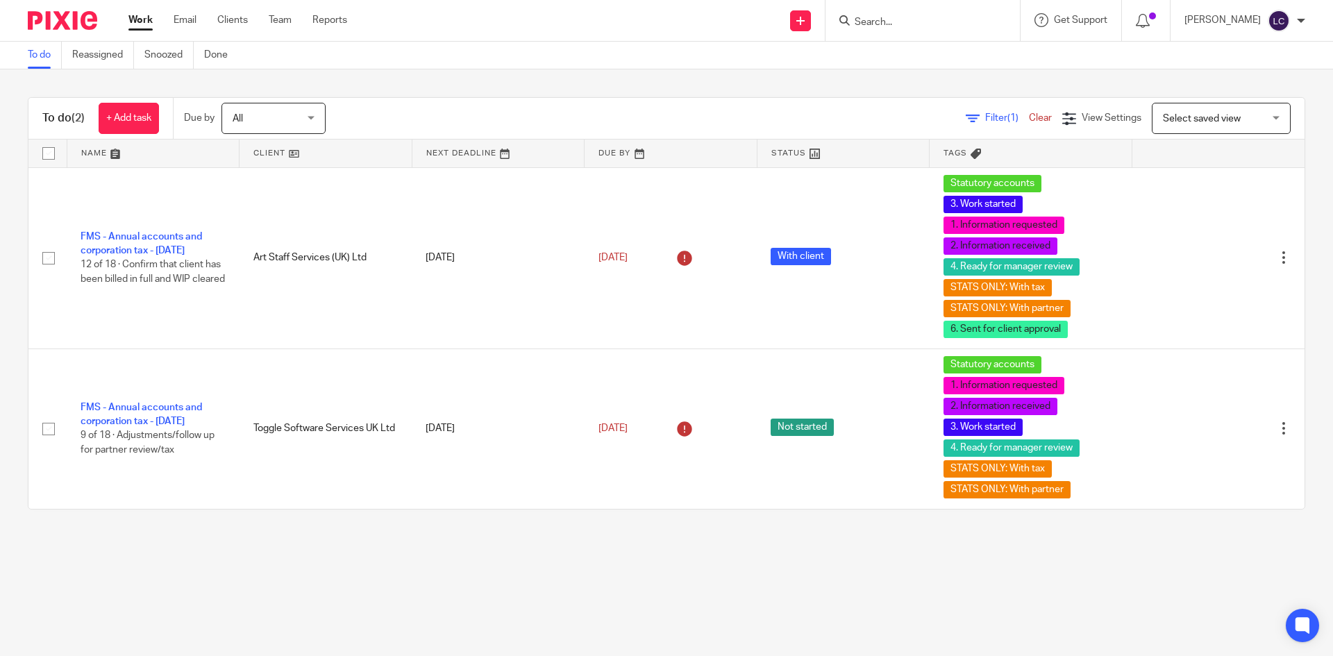  What do you see at coordinates (237, 119) in the screenshot?
I see `span: All` at bounding box center [237, 119].